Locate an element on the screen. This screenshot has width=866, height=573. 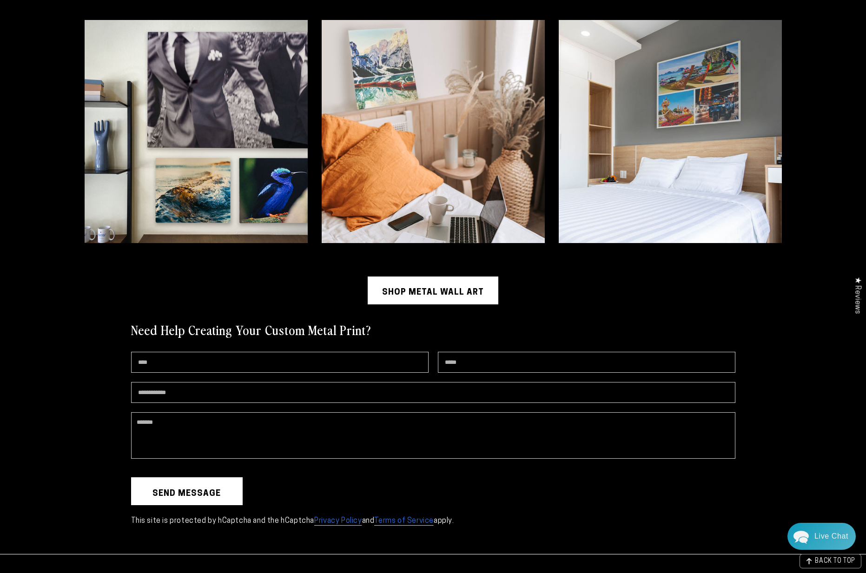
img: Bedroom workspace with mountain lake metal photo print on display – minimalist home office décor ... is located at coordinates (433, 131).